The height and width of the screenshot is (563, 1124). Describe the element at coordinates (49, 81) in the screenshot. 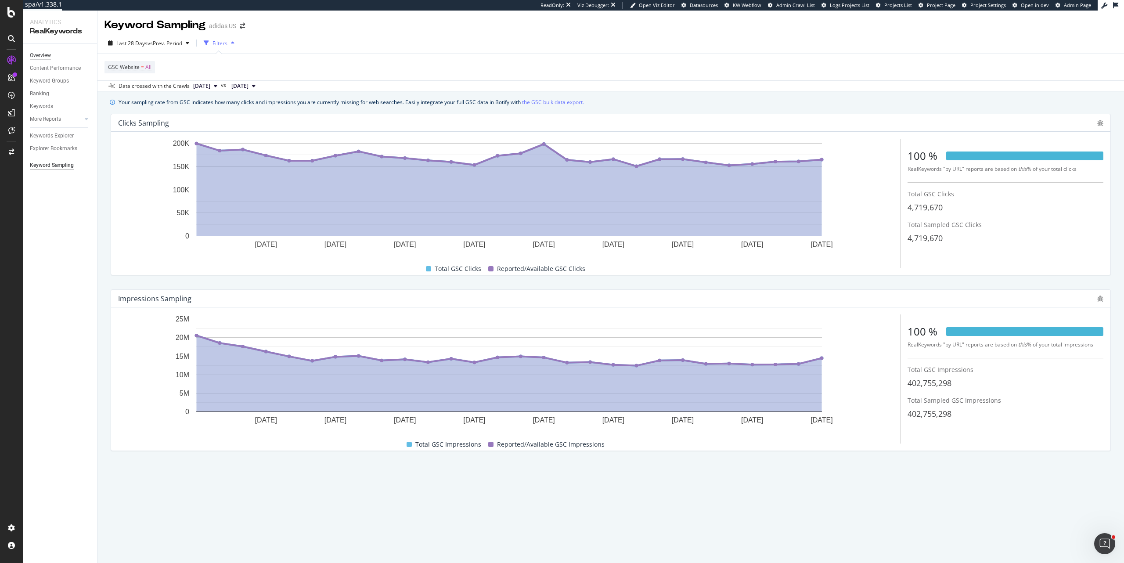

I see `div: Keyword Groups` at that location.